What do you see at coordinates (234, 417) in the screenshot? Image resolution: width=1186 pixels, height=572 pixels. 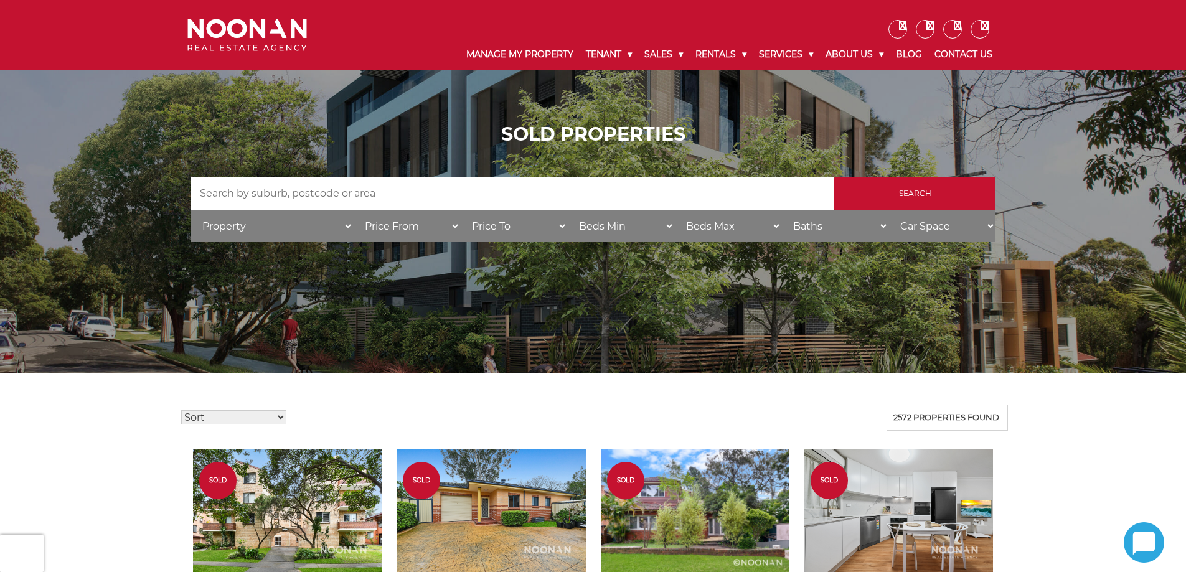 I see `select: Sort Listings` at bounding box center [234, 417].